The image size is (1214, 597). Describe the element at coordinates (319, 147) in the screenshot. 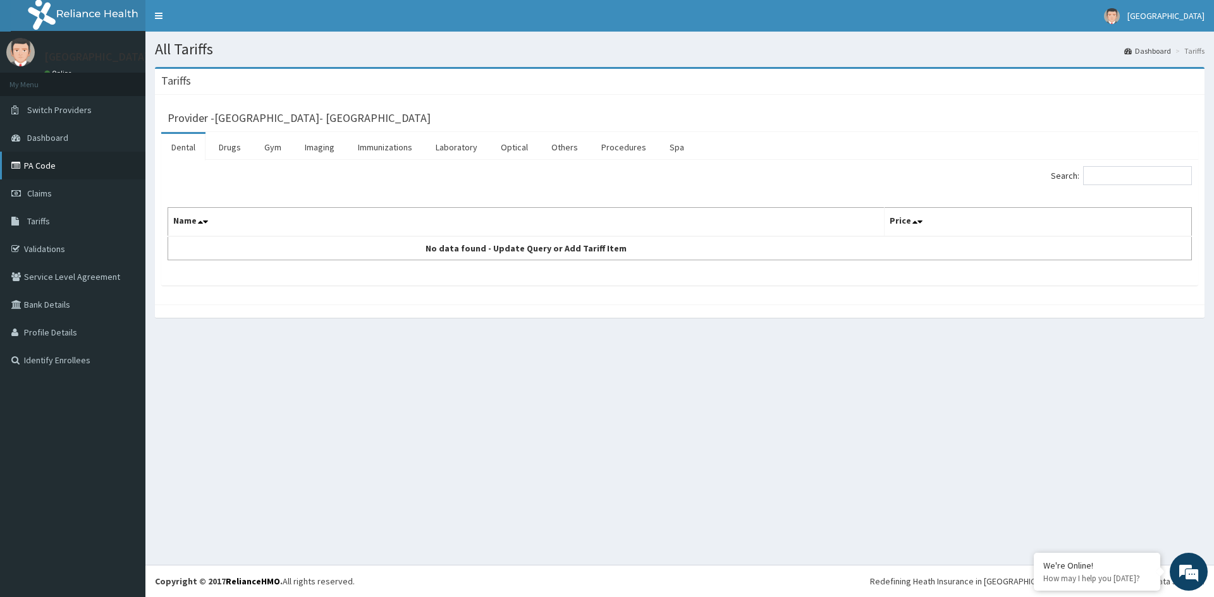

I see `a: Imaging` at that location.